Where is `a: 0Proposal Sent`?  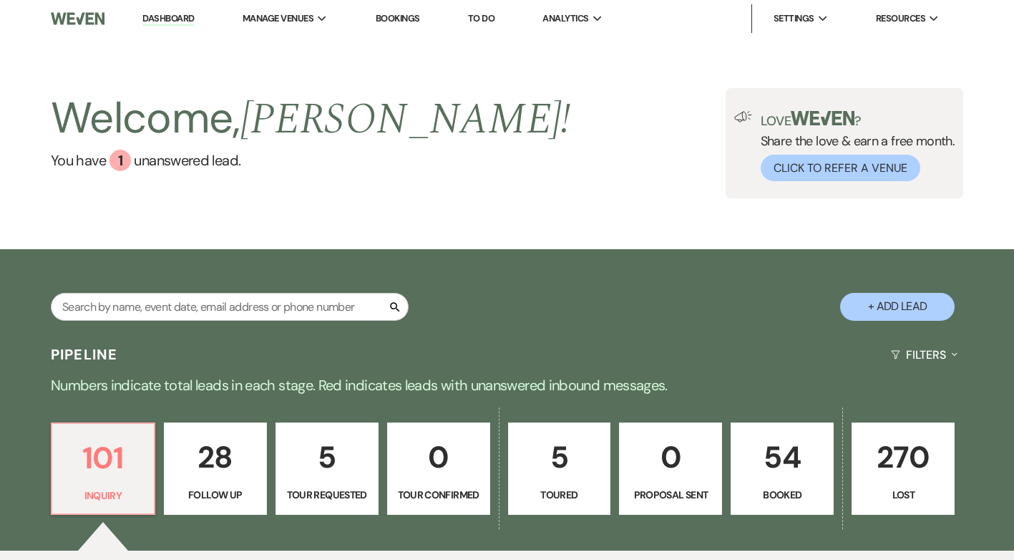
a: 0Proposal Sent is located at coordinates (670, 469).